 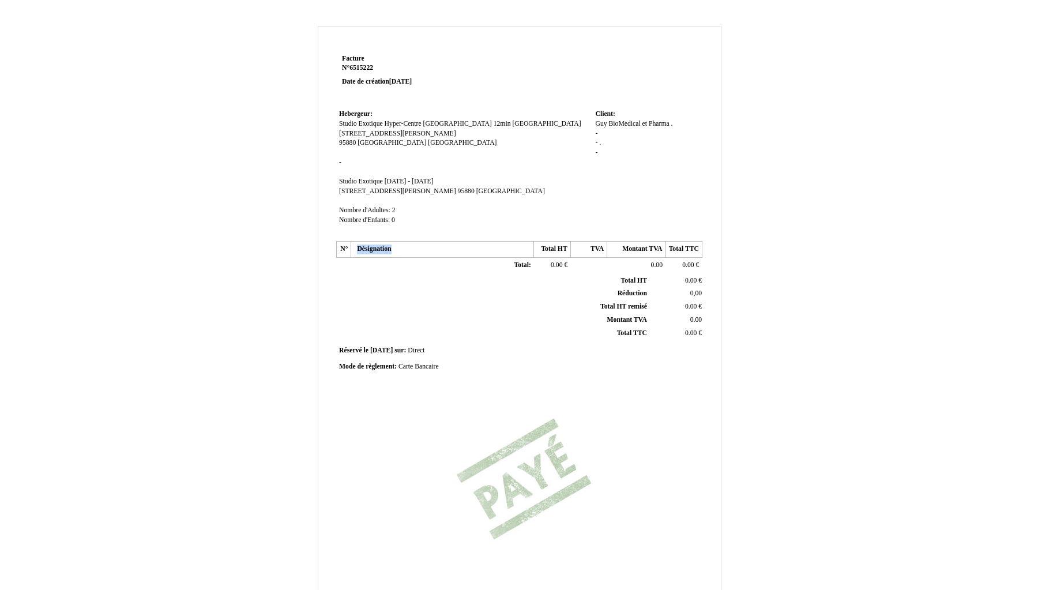 What do you see at coordinates (623, 306) in the screenshot?
I see `span: Total HT remisé` at bounding box center [623, 306].